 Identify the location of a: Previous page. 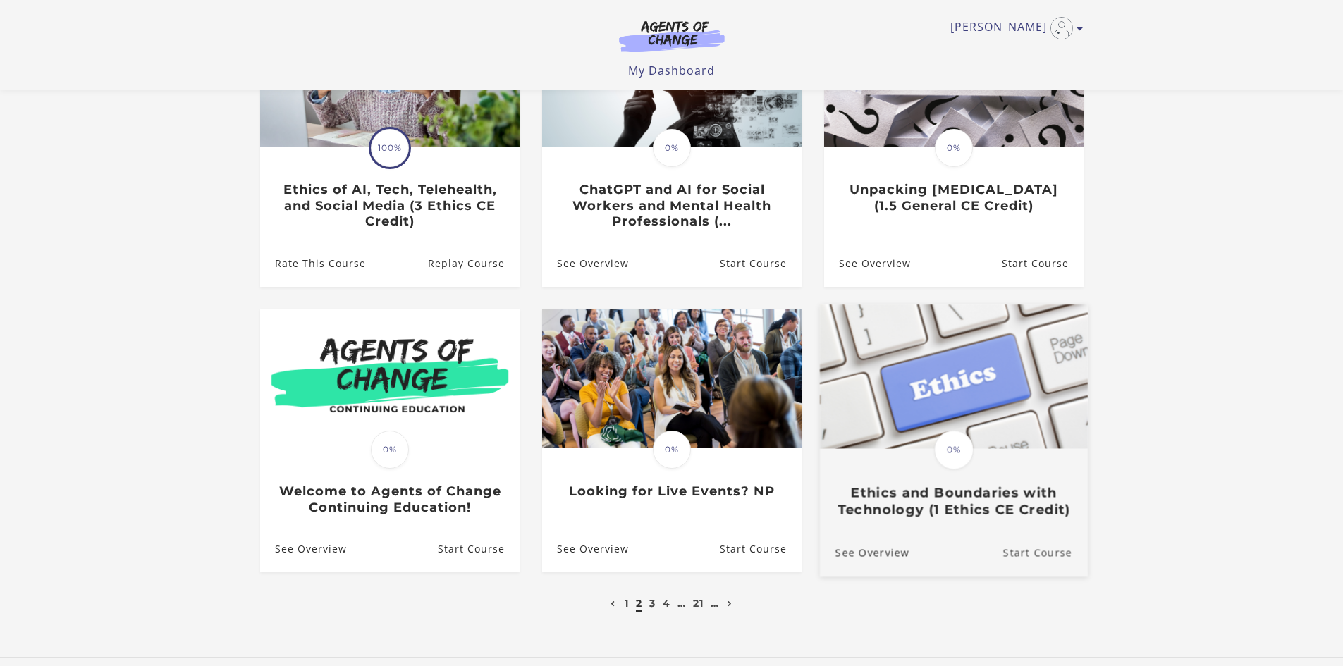
(613, 604).